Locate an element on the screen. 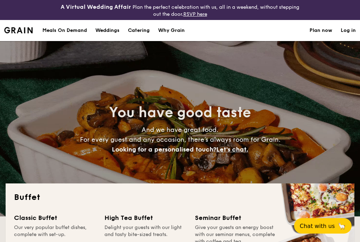 The width and height of the screenshot is (360, 242). span: Looking for a personalised touch? is located at coordinates (164, 149).